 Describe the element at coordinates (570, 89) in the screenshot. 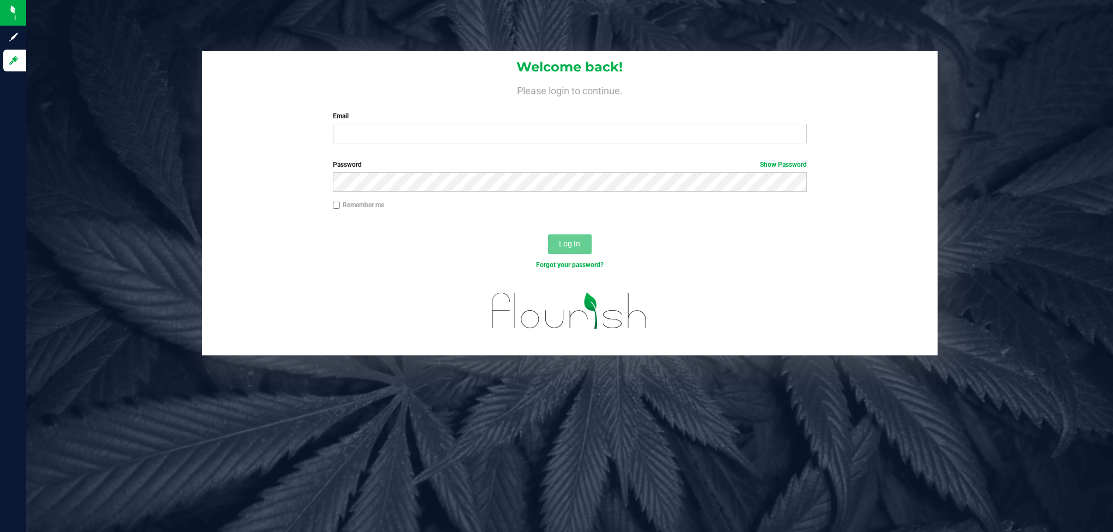

I see `h4: Please login to continue.` at that location.